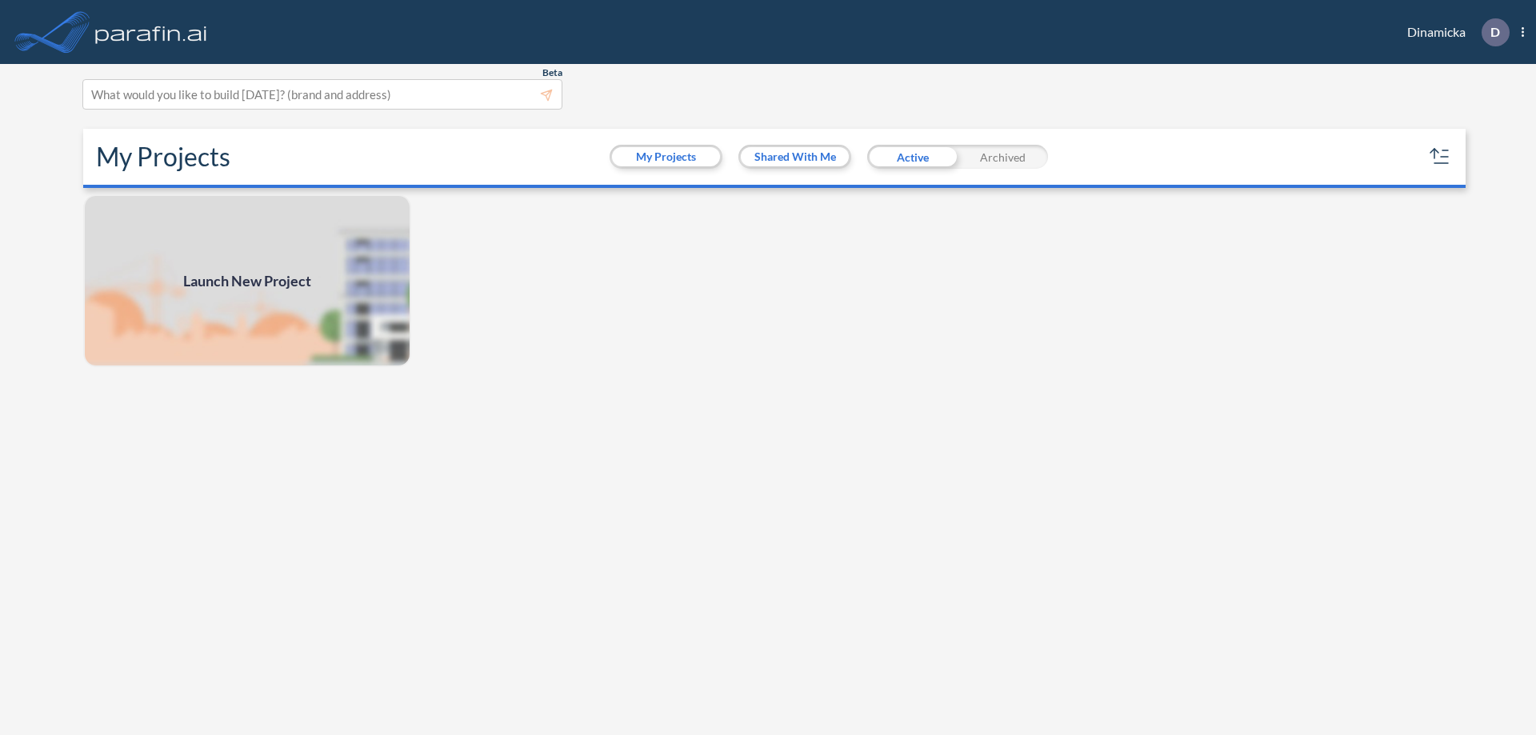 The height and width of the screenshot is (735, 1536). What do you see at coordinates (1003, 157) in the screenshot?
I see `div: Archived` at bounding box center [1003, 157].